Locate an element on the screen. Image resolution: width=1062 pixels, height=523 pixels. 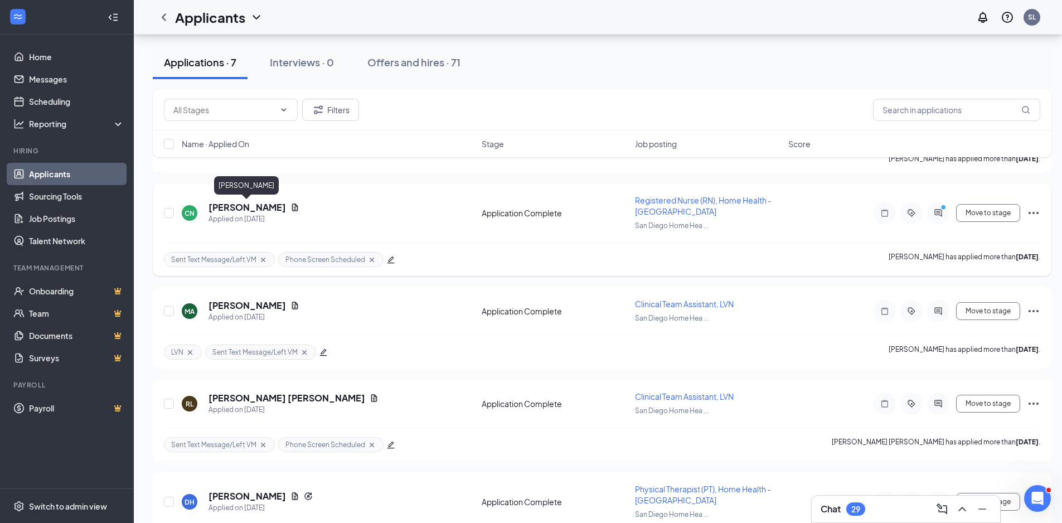
svg: Settings is located at coordinates (19, 506).